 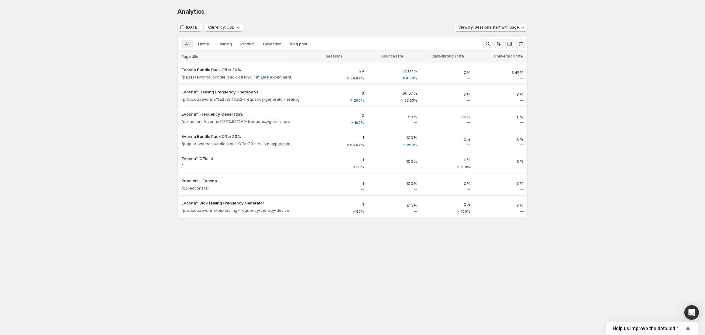 I want to click on span: Currency: USD, so click(x=221, y=27).